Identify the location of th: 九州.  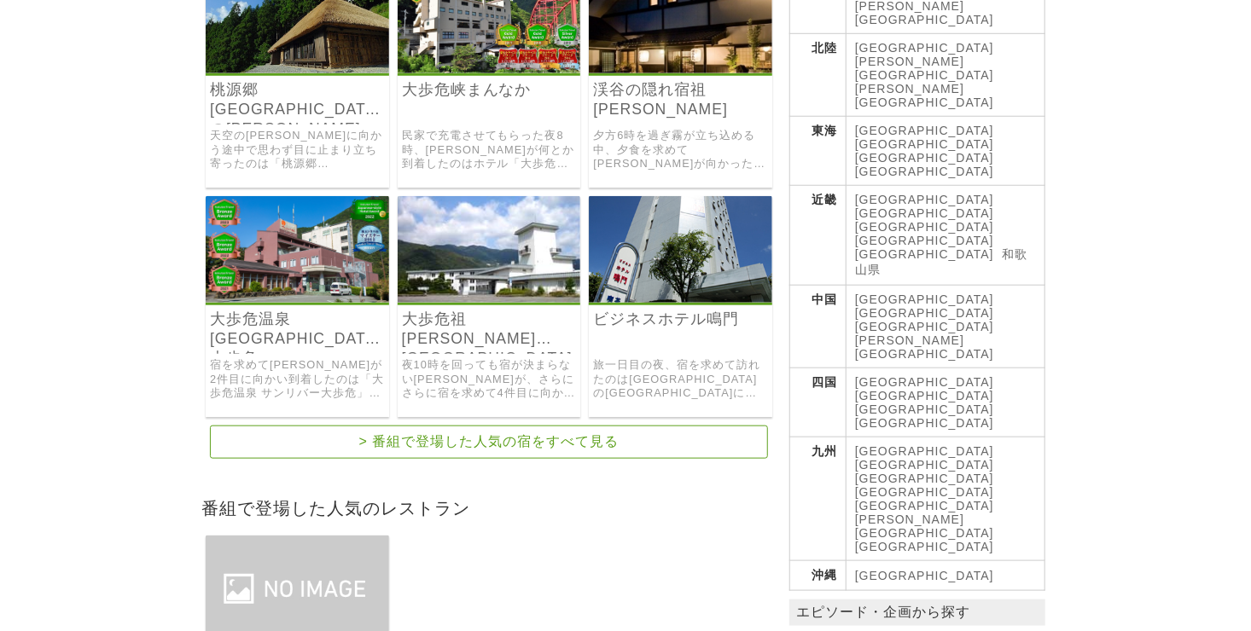
(818, 499).